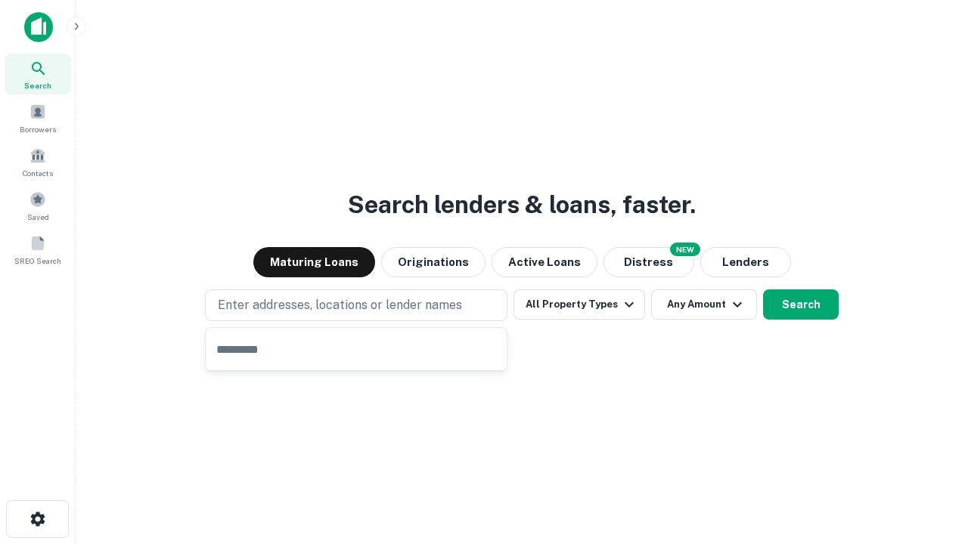  I want to click on button: Active Loans, so click(544, 262).